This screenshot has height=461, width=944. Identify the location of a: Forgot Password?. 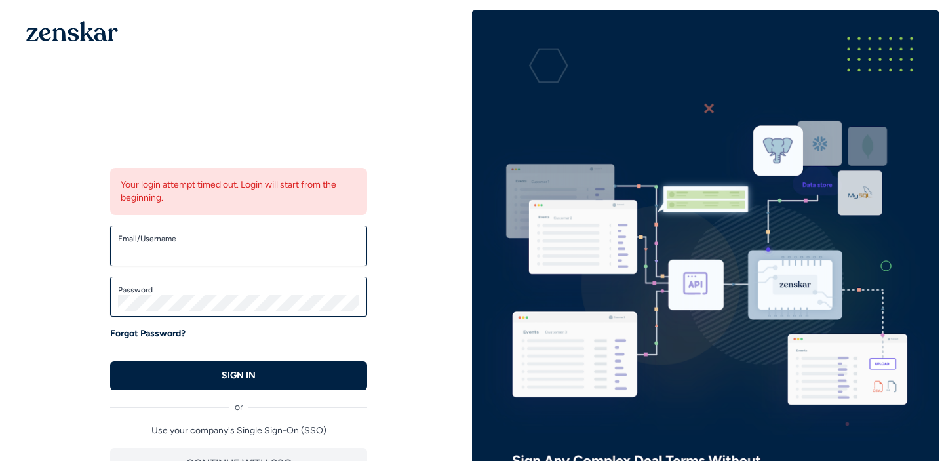
(148, 334).